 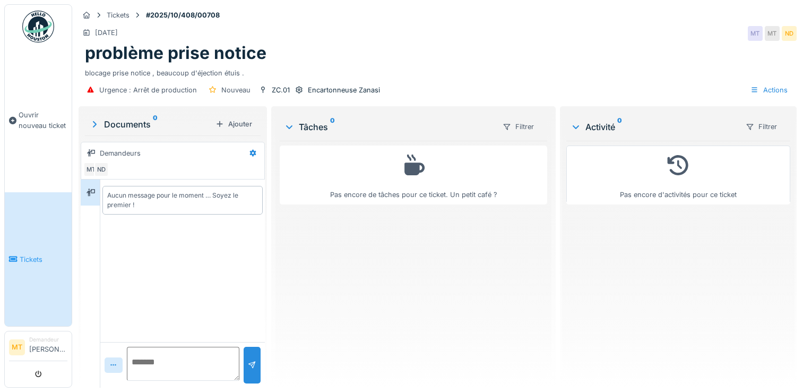 What do you see at coordinates (120, 153) in the screenshot?
I see `div: Demandeurs` at bounding box center [120, 153].